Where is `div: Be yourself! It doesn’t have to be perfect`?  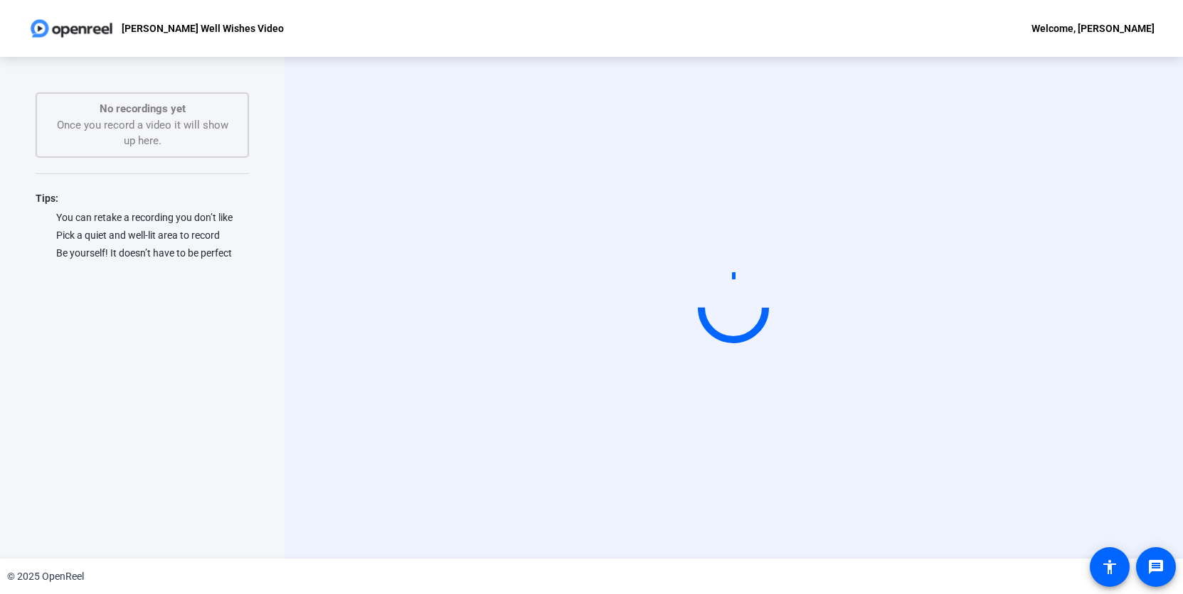 div: Be yourself! It doesn’t have to be perfect is located at coordinates (142, 253).